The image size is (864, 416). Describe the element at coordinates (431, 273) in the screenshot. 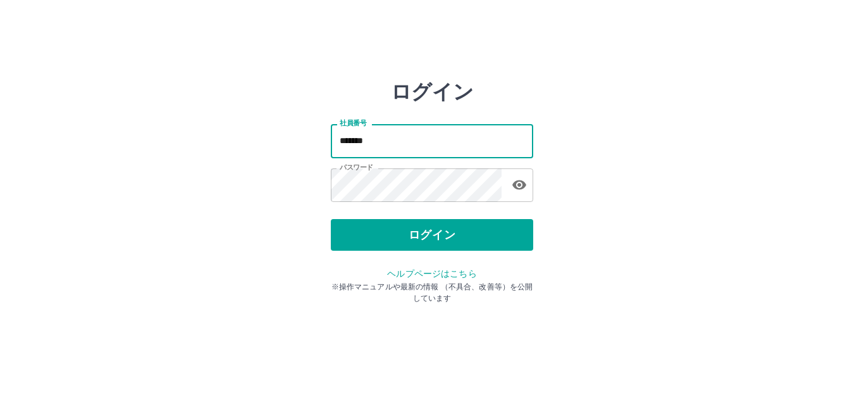

I see `a: ヘルプページはこちら` at that location.